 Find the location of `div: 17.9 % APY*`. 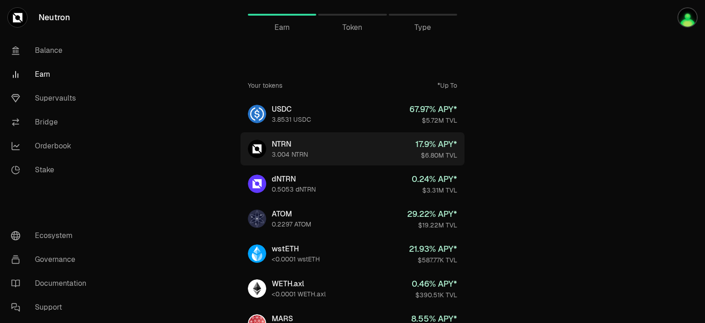

div: 17.9 % APY* is located at coordinates (436, 144).